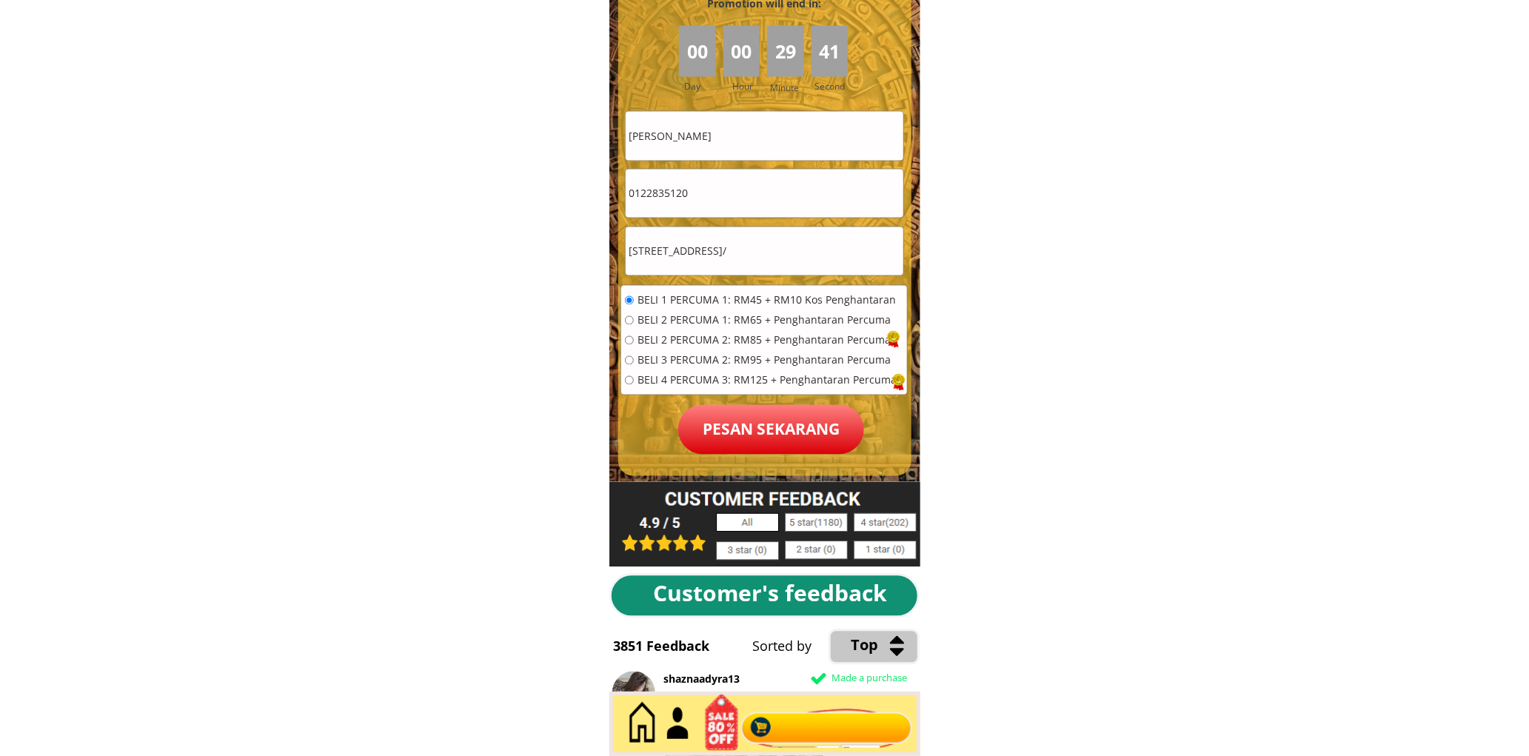 The height and width of the screenshot is (756, 1529). I want to click on div: Customer's feedback, so click(776, 594).